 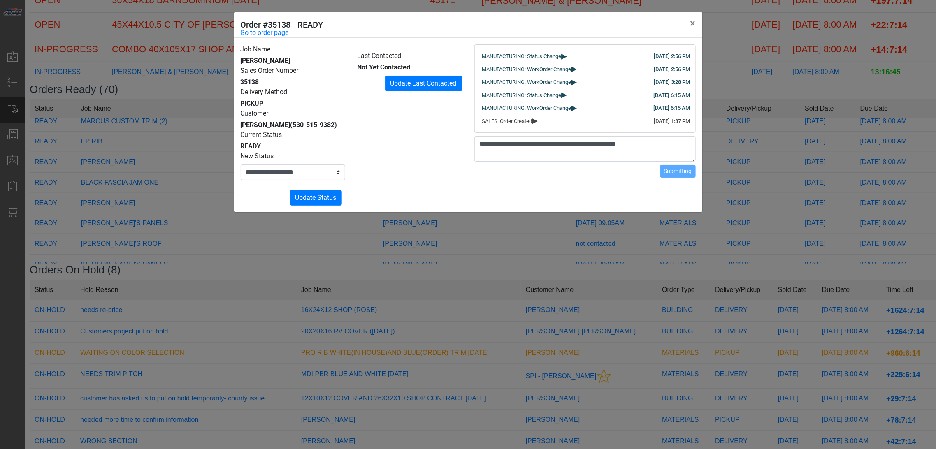 What do you see at coordinates (282, 25) in the screenshot?
I see `h5: Order #35138 - READY` at bounding box center [282, 25].